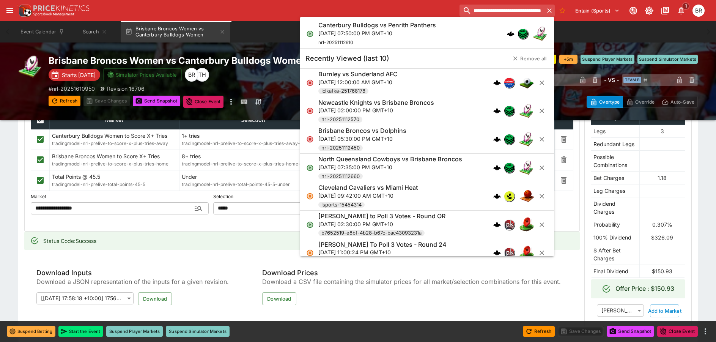 The width and height of the screenshot is (716, 342). I want to click on td: 1.18, so click(663, 178).